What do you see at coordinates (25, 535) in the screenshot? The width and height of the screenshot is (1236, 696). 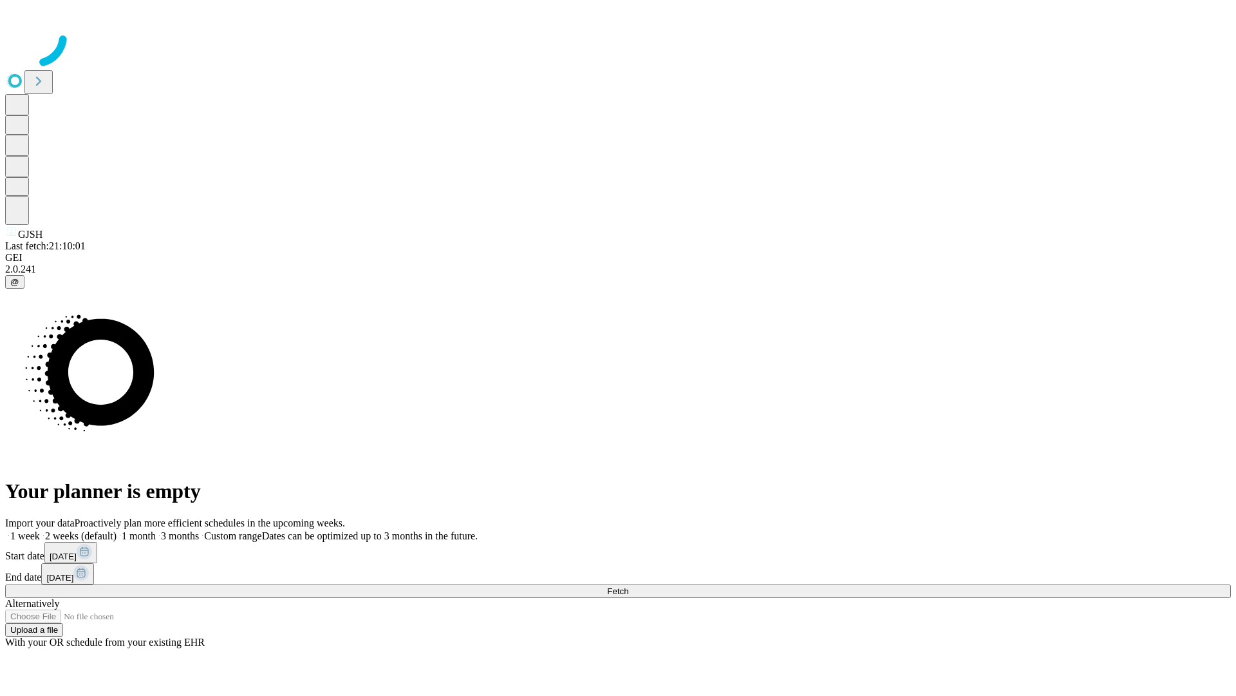 I see `span: 1 week` at bounding box center [25, 535].